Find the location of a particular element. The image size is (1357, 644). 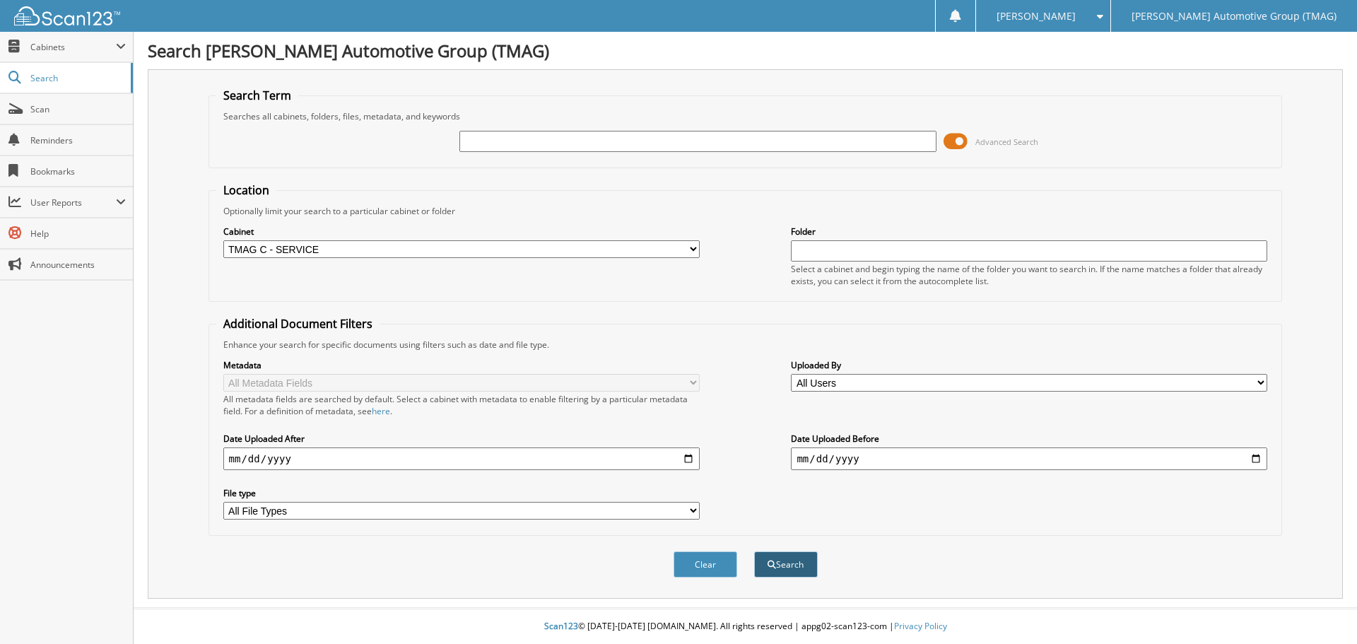

label: Uploaded By is located at coordinates (1029, 365).